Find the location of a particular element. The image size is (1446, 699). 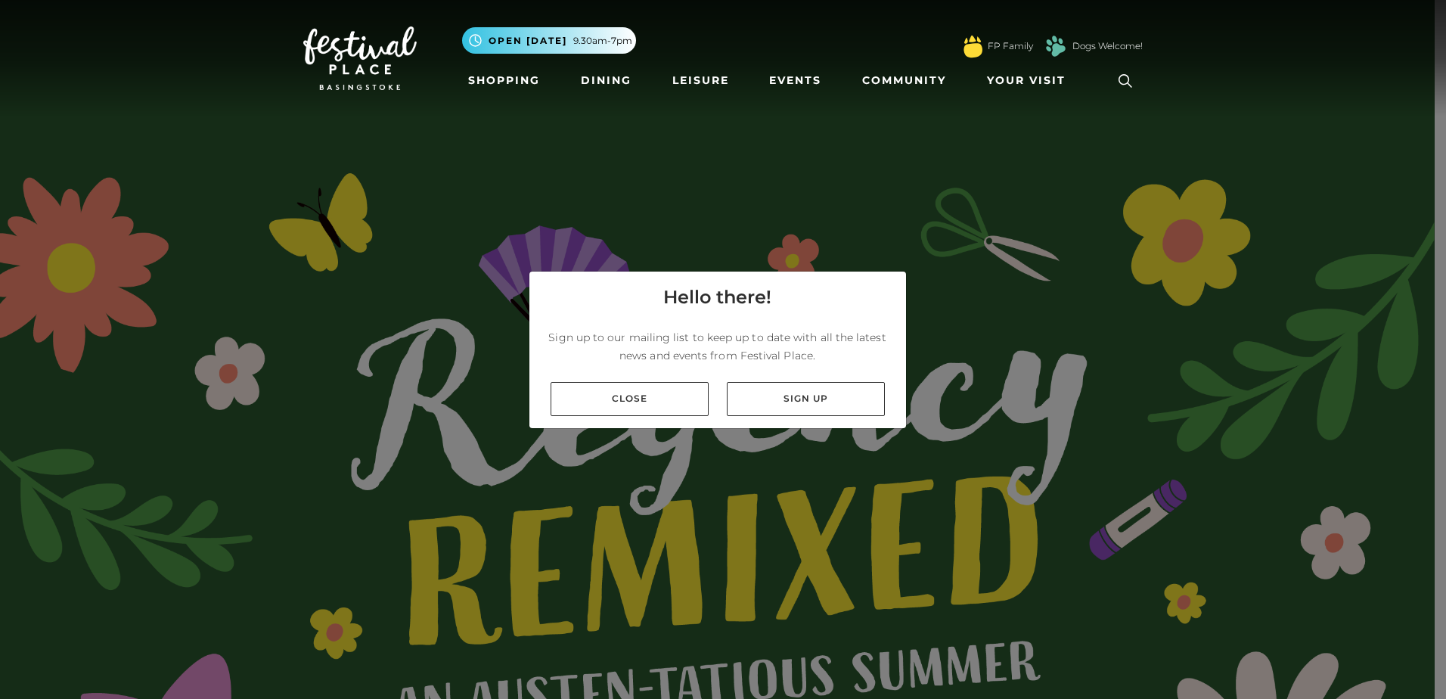

a: Shopping is located at coordinates (504, 80).